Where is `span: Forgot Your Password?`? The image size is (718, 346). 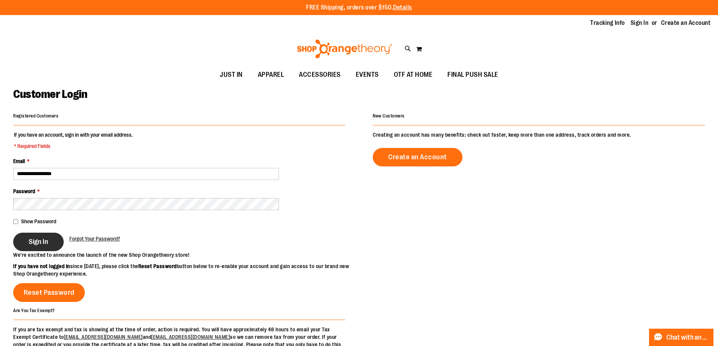 span: Forgot Your Password? is located at coordinates (95, 239).